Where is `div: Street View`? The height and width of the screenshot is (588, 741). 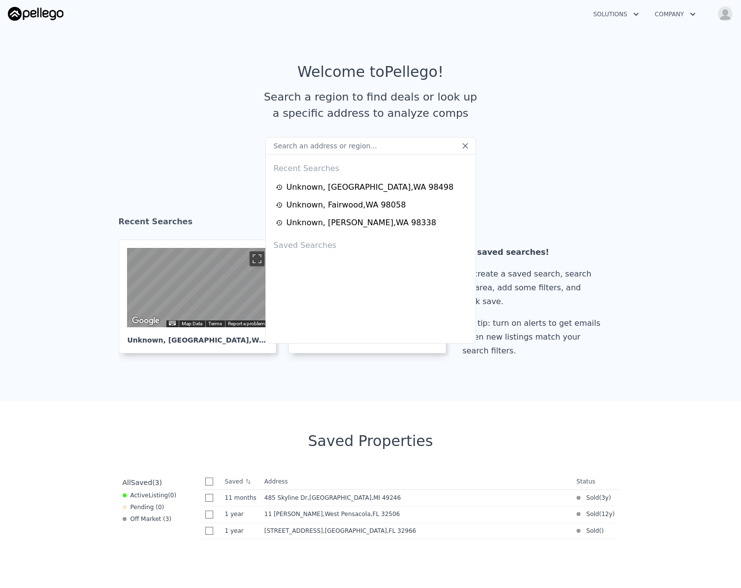
div: Street View is located at coordinates (198, 287).